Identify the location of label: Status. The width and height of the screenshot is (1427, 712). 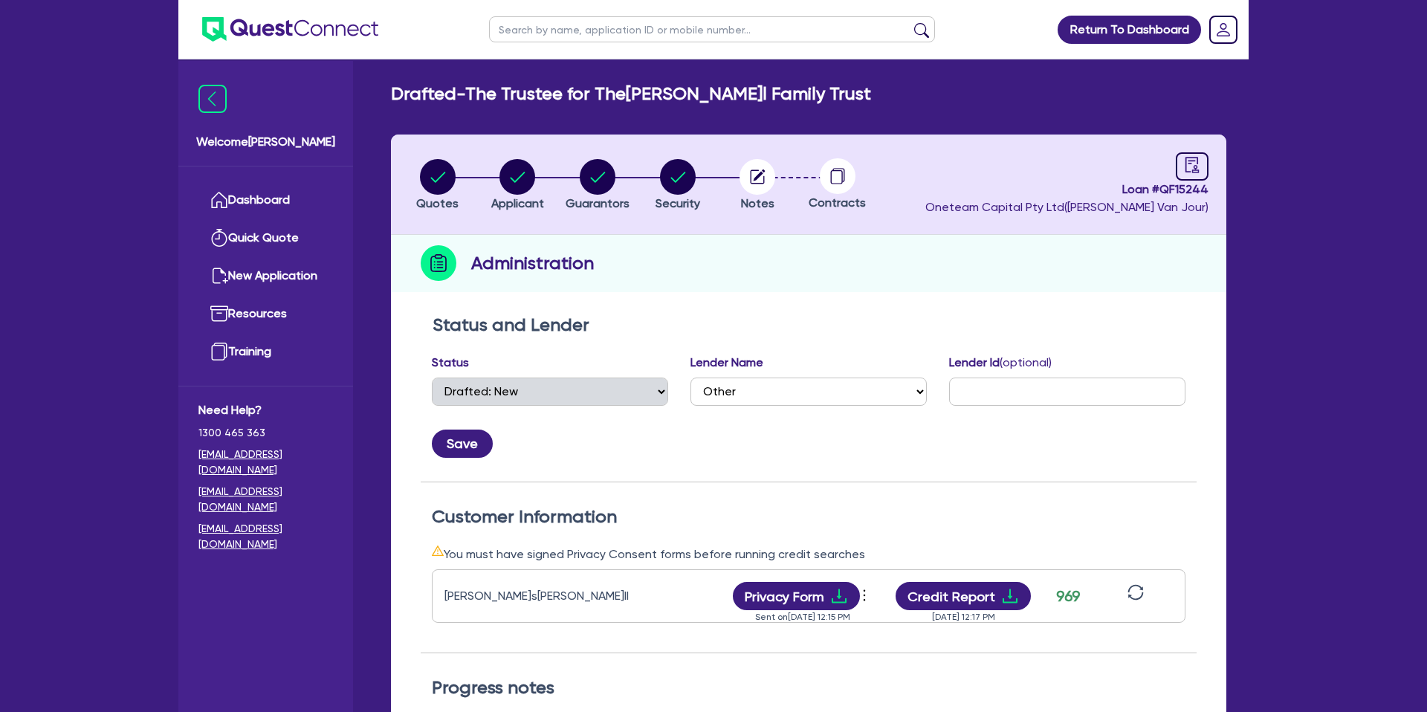
(450, 363).